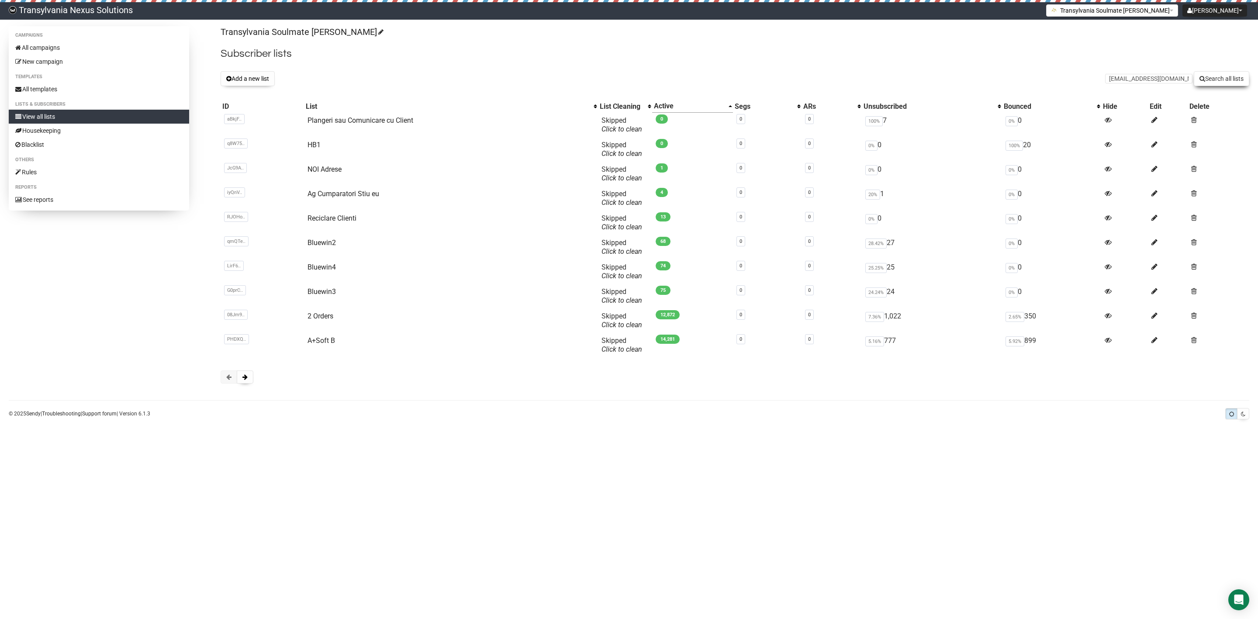 This screenshot has height=619, width=1258. Describe the element at coordinates (932, 106) in the screenshot. I see `th: Unsubscribed: No sort applied, activate to apply an ascending sort` at that location.